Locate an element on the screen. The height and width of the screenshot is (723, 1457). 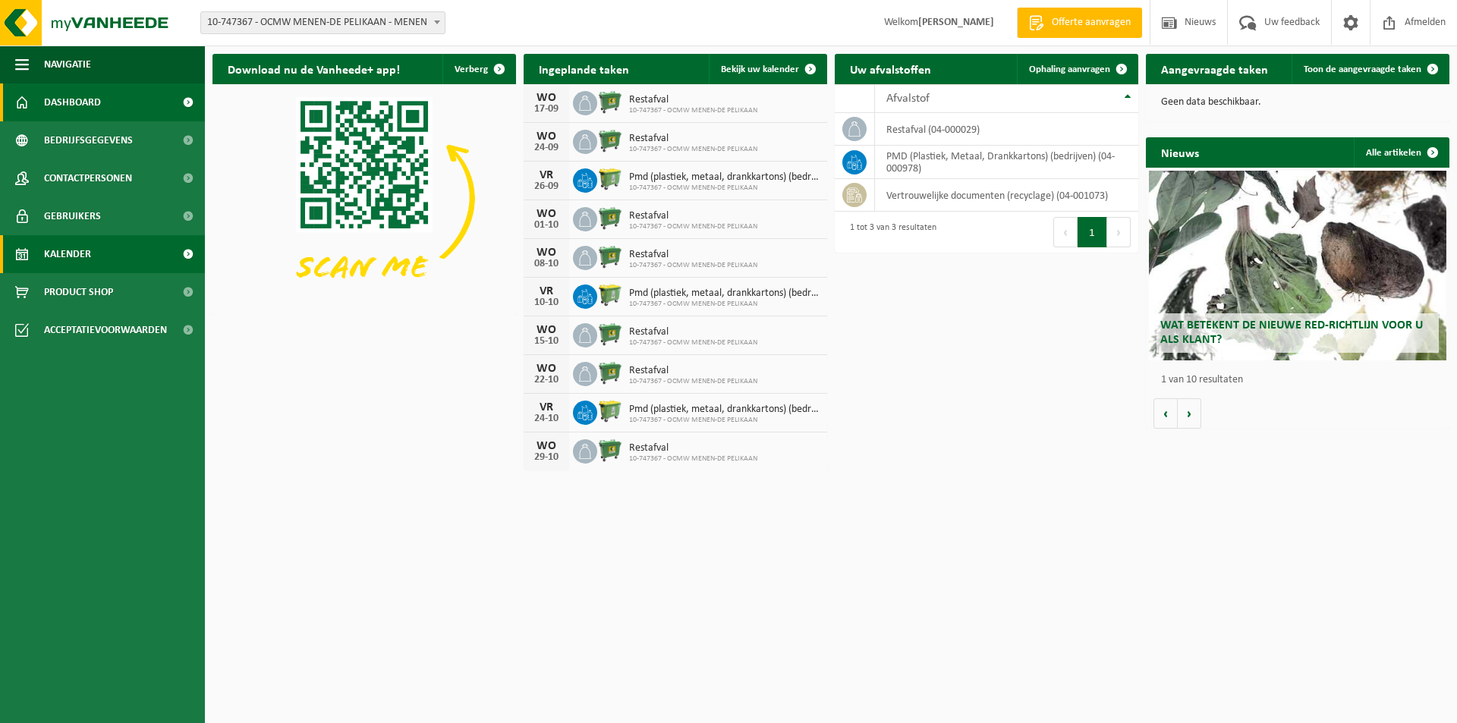
span: Offerte aanvragen is located at coordinates (1092, 23).